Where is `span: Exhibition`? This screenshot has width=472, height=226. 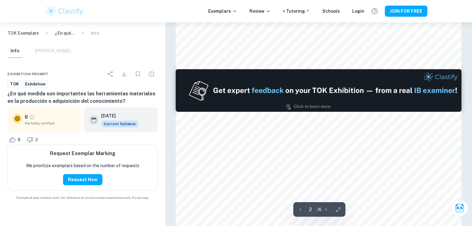
span: Exhibition is located at coordinates (35, 84).